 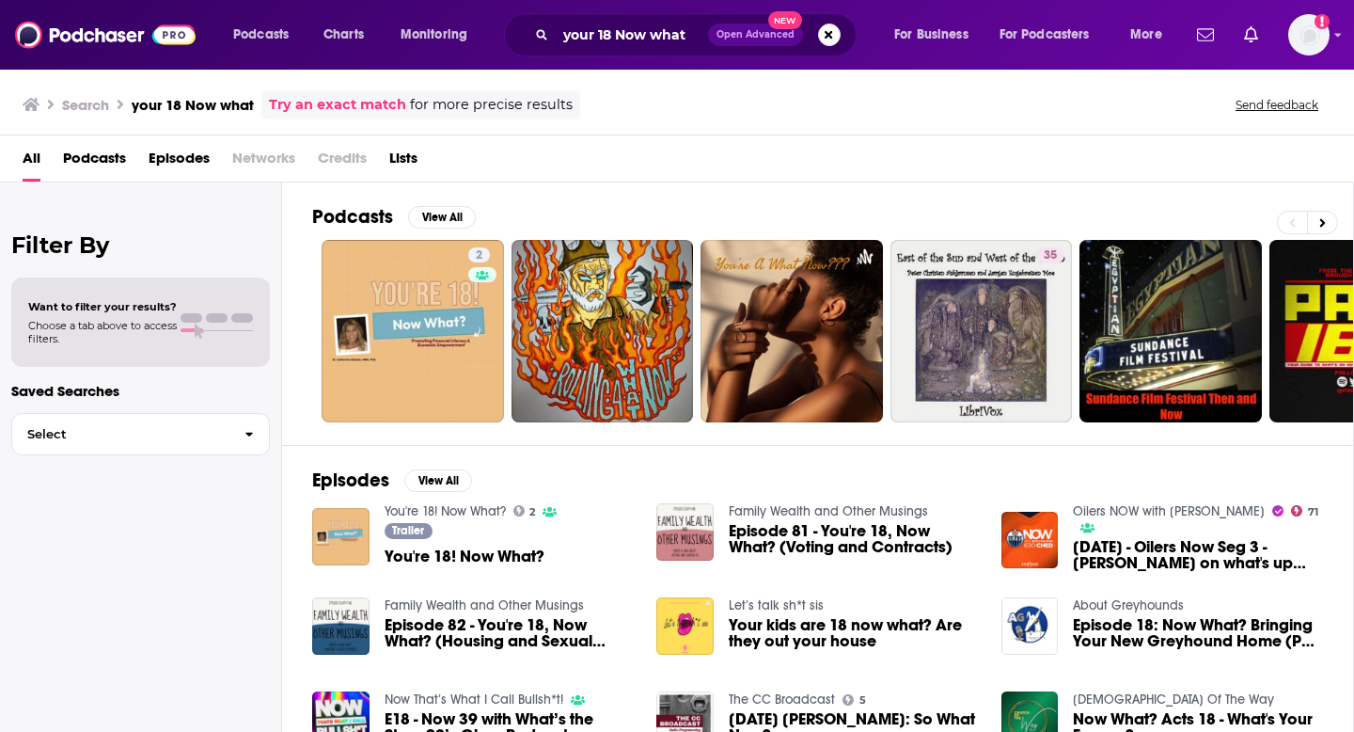 What do you see at coordinates (698, 35) in the screenshot?
I see `div: Search podcasts, credits, & more...` at bounding box center [698, 35].